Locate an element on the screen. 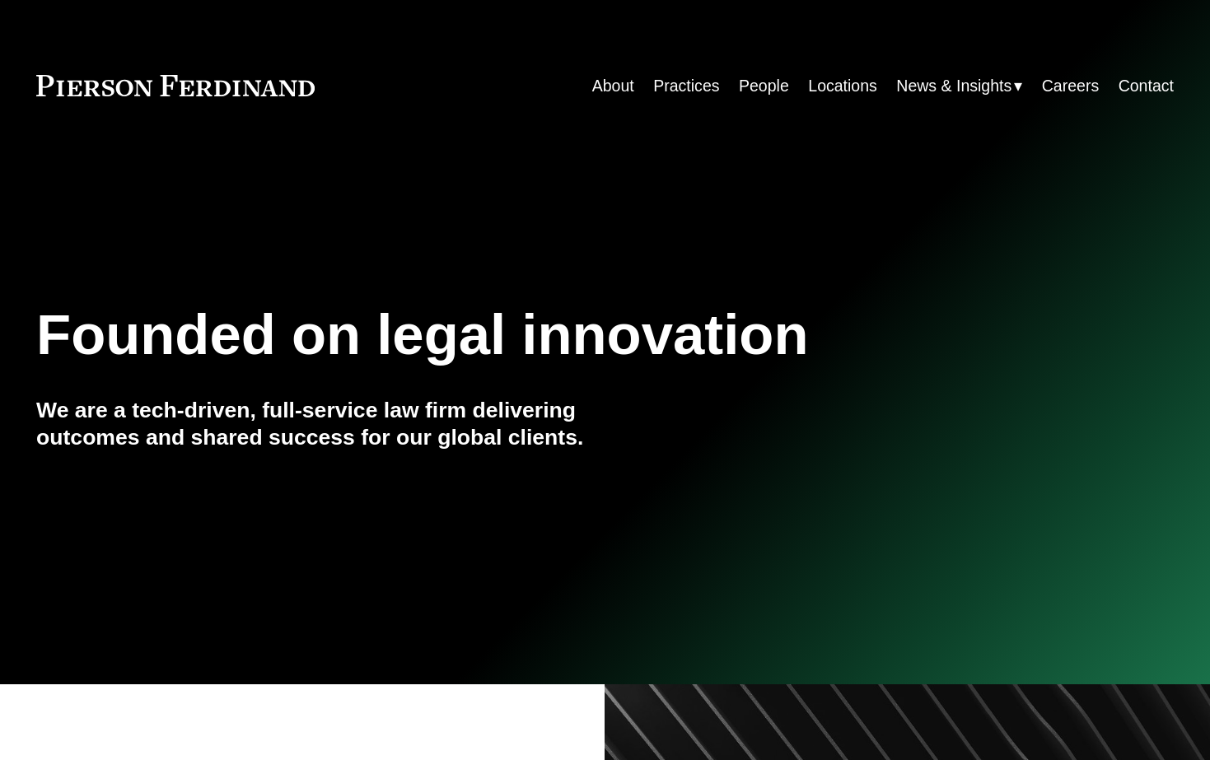 The image size is (1210, 760). h1: Founded on legal innovation is located at coordinates (510, 335).